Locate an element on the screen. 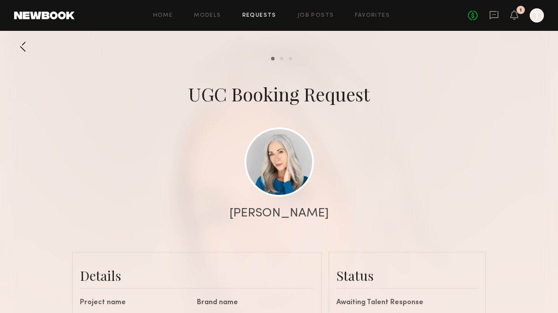 The width and height of the screenshot is (558, 313). div: Details is located at coordinates (197, 276).